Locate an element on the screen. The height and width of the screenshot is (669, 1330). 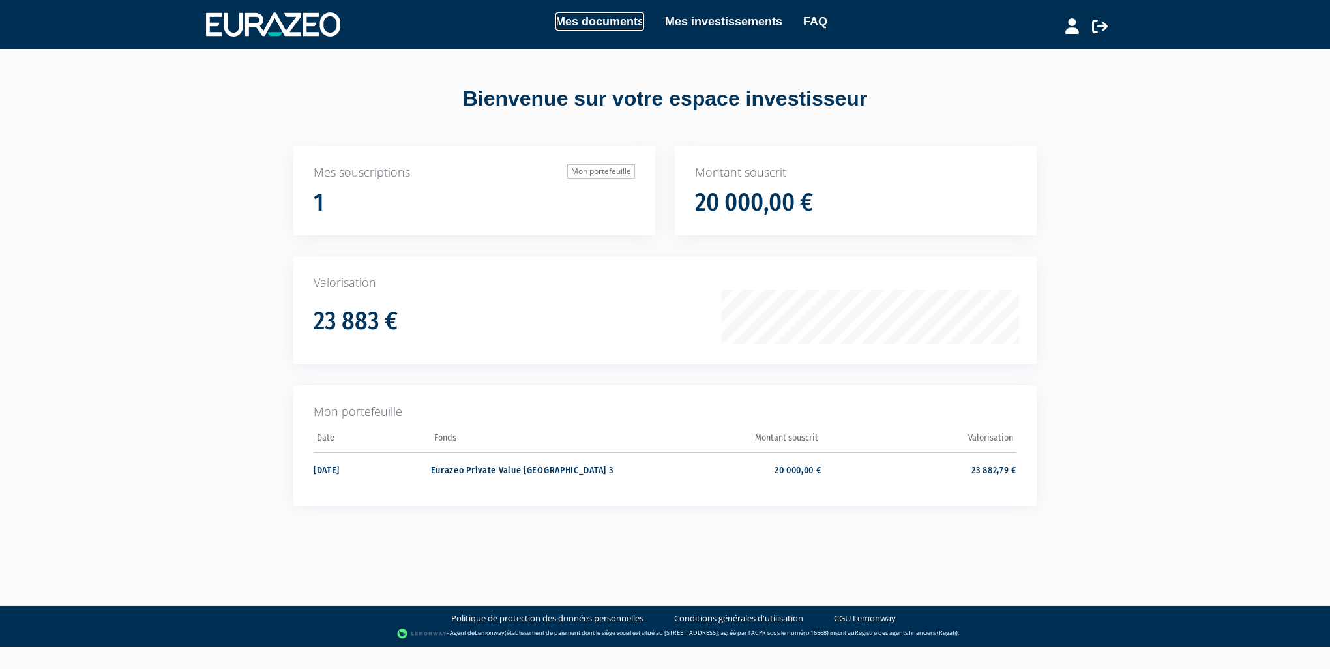
th: Fonds is located at coordinates (528, 440).